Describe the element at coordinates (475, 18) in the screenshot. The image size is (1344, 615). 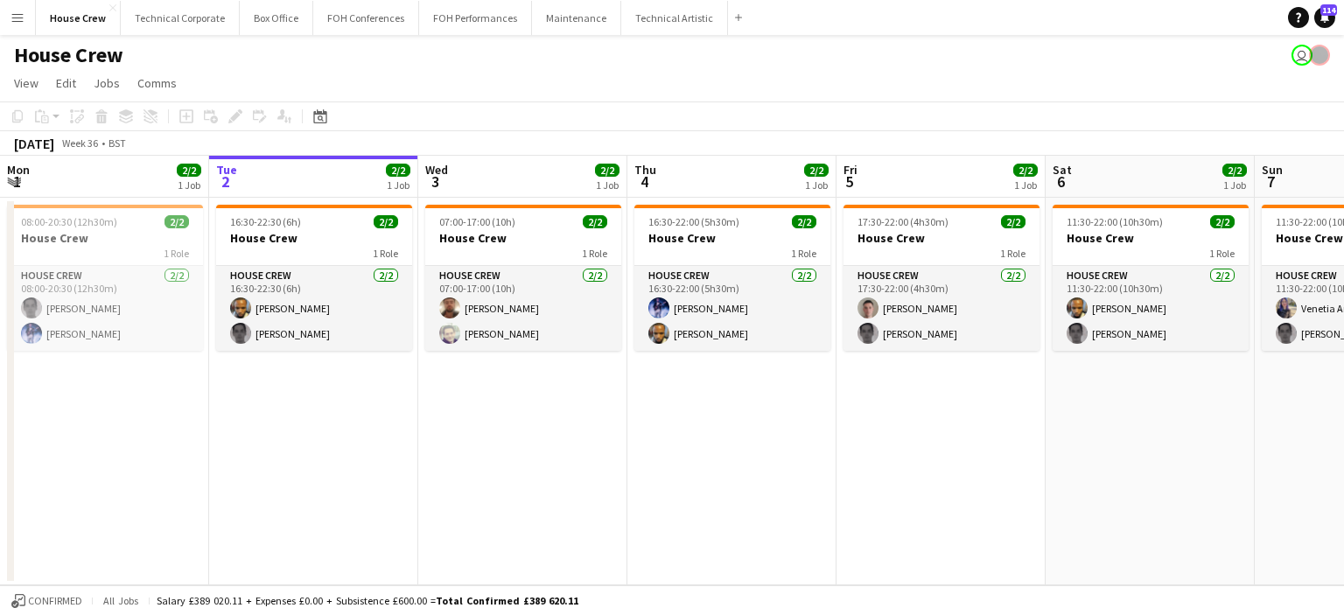
I see `button: FOH Performances` at that location.